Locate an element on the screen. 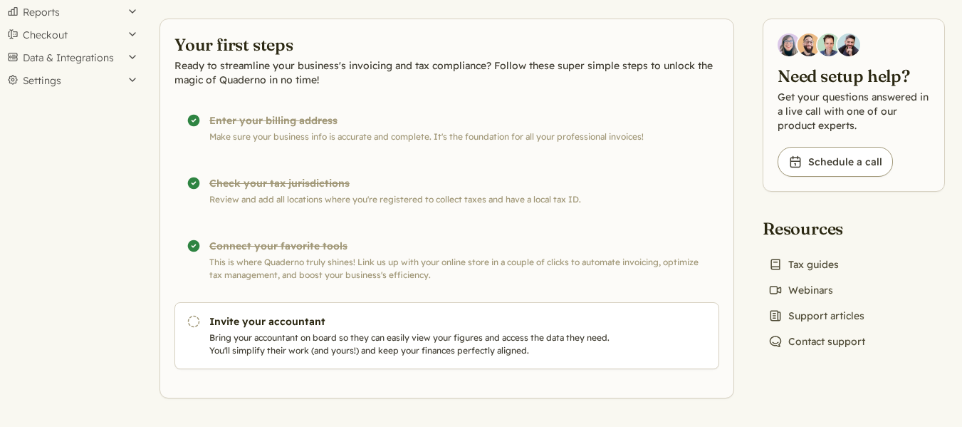  h2: Your first steps is located at coordinates (447, 44).